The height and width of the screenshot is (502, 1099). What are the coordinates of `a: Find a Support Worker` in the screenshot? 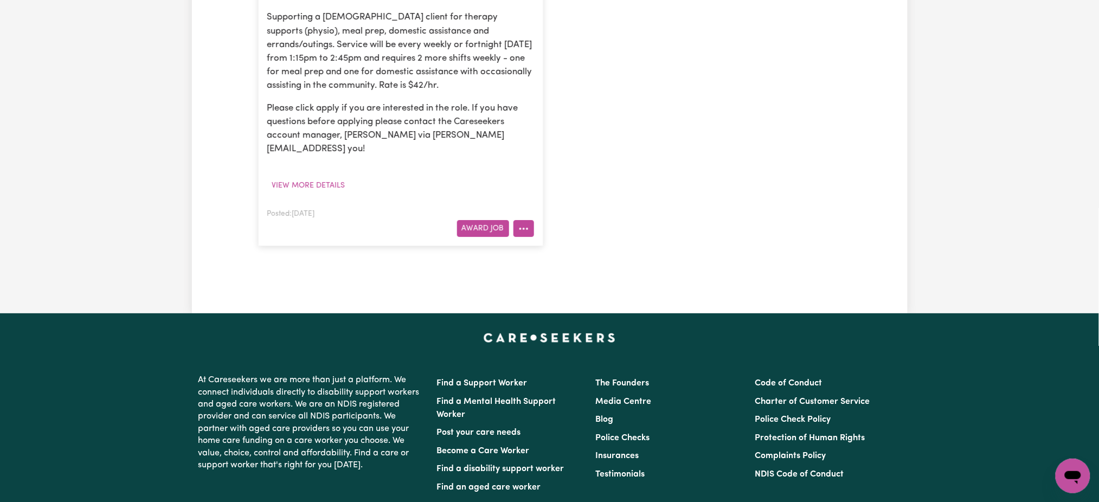 It's located at (482, 383).